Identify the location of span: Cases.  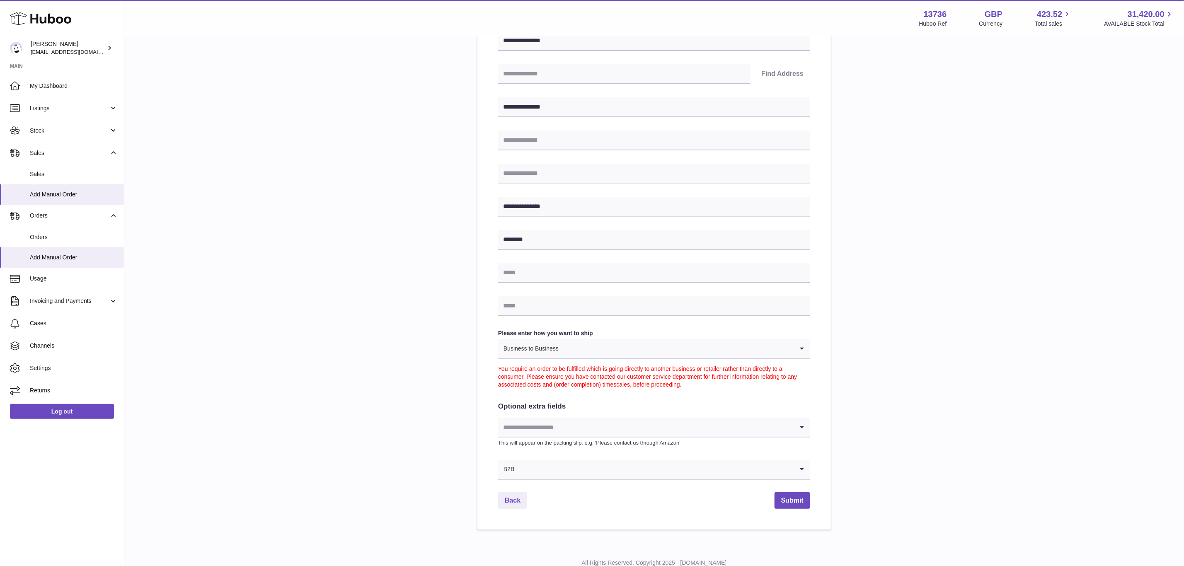
(74, 323).